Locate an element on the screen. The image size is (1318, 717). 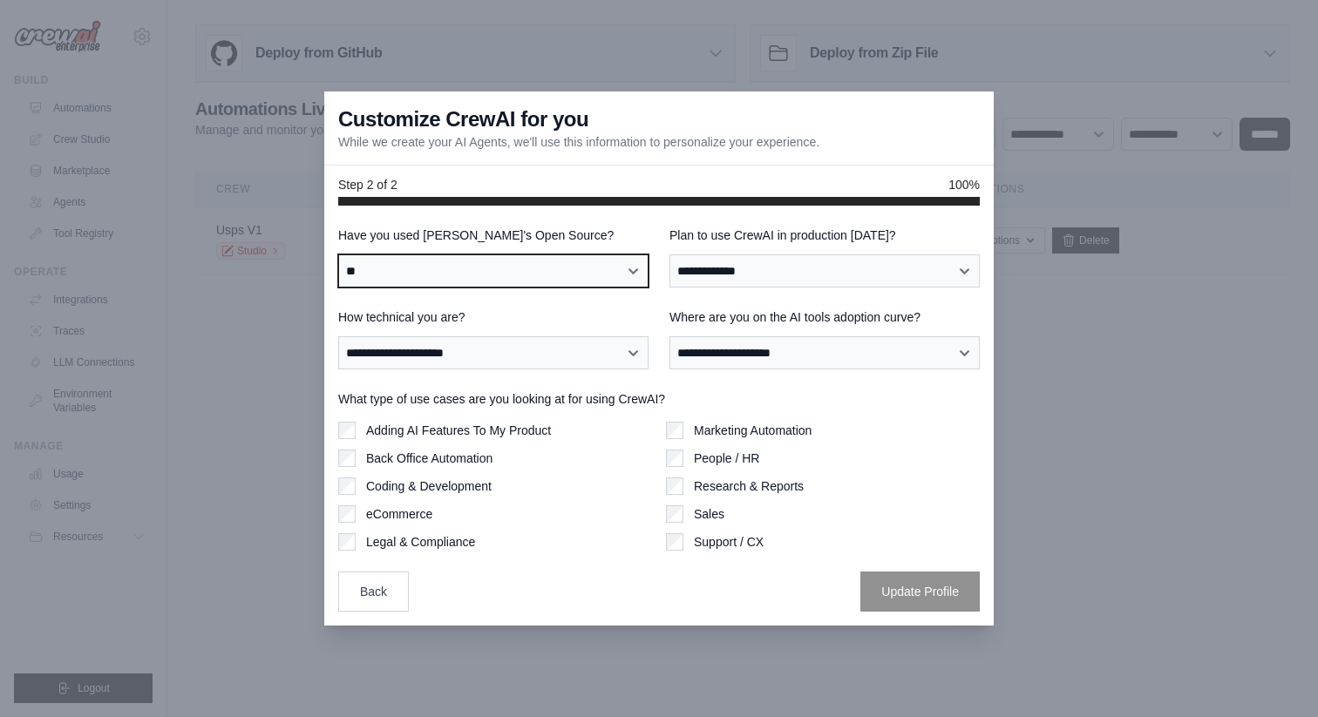
p: While we create your AI Agents, we'll use this information to personalize your experience. is located at coordinates (579, 142).